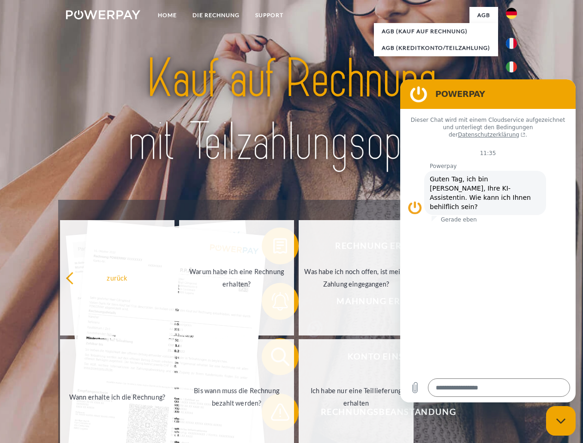 This screenshot has height=443, width=583. I want to click on a: agb, so click(484, 15).